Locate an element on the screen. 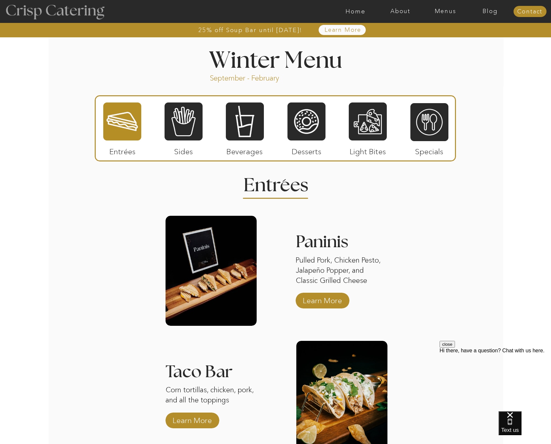  h1: Winter Menu is located at coordinates (276, 59).